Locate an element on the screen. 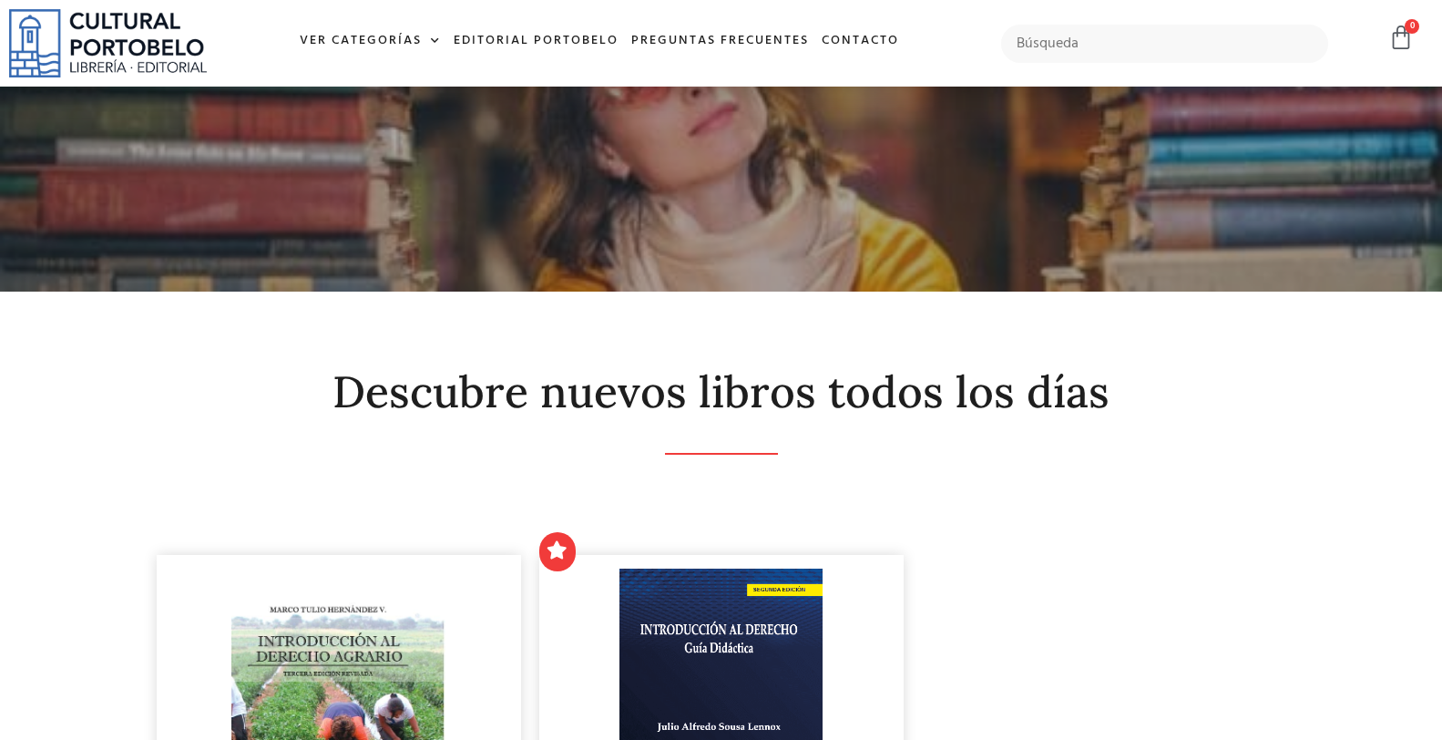 The image size is (1442, 740). a: Contacto is located at coordinates (860, 41).